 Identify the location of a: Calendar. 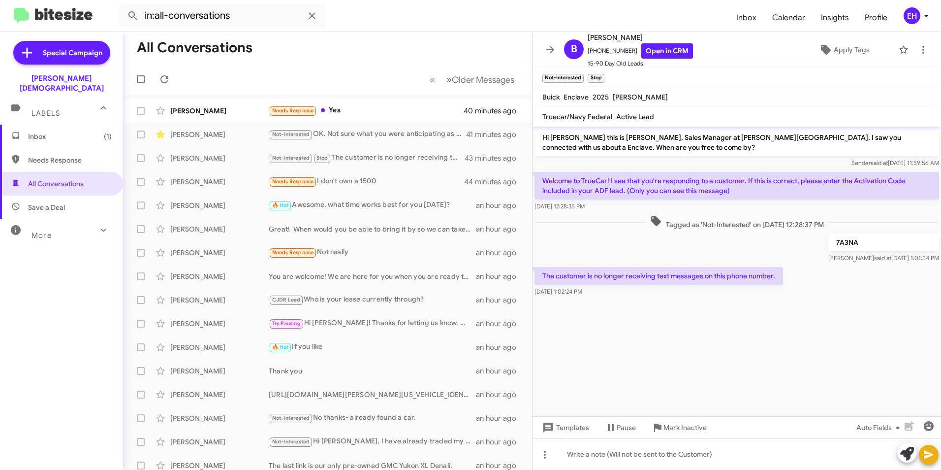
(789, 18).